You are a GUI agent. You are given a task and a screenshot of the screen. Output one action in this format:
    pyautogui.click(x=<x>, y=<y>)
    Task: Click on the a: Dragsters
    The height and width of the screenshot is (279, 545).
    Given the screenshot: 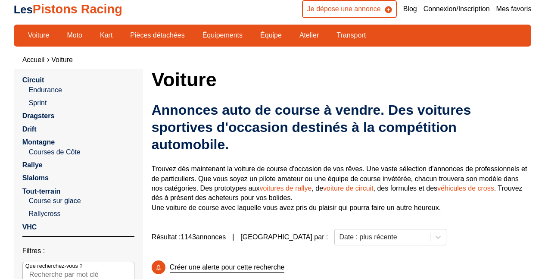 What is the action you would take?
    pyautogui.click(x=38, y=115)
    